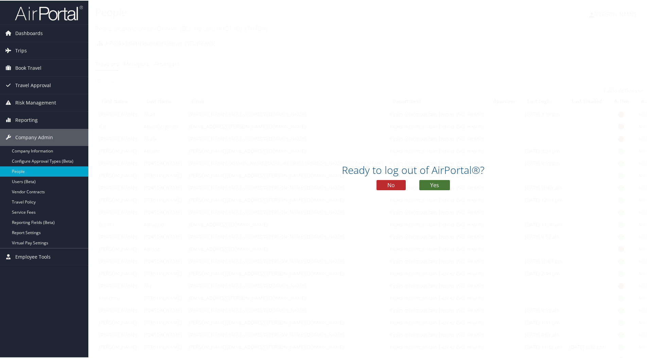  I want to click on button: No, so click(391, 184).